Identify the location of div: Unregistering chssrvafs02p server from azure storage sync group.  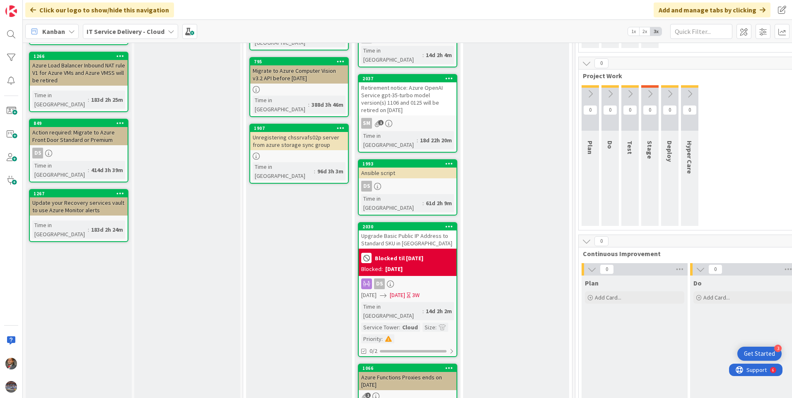
(299, 141).